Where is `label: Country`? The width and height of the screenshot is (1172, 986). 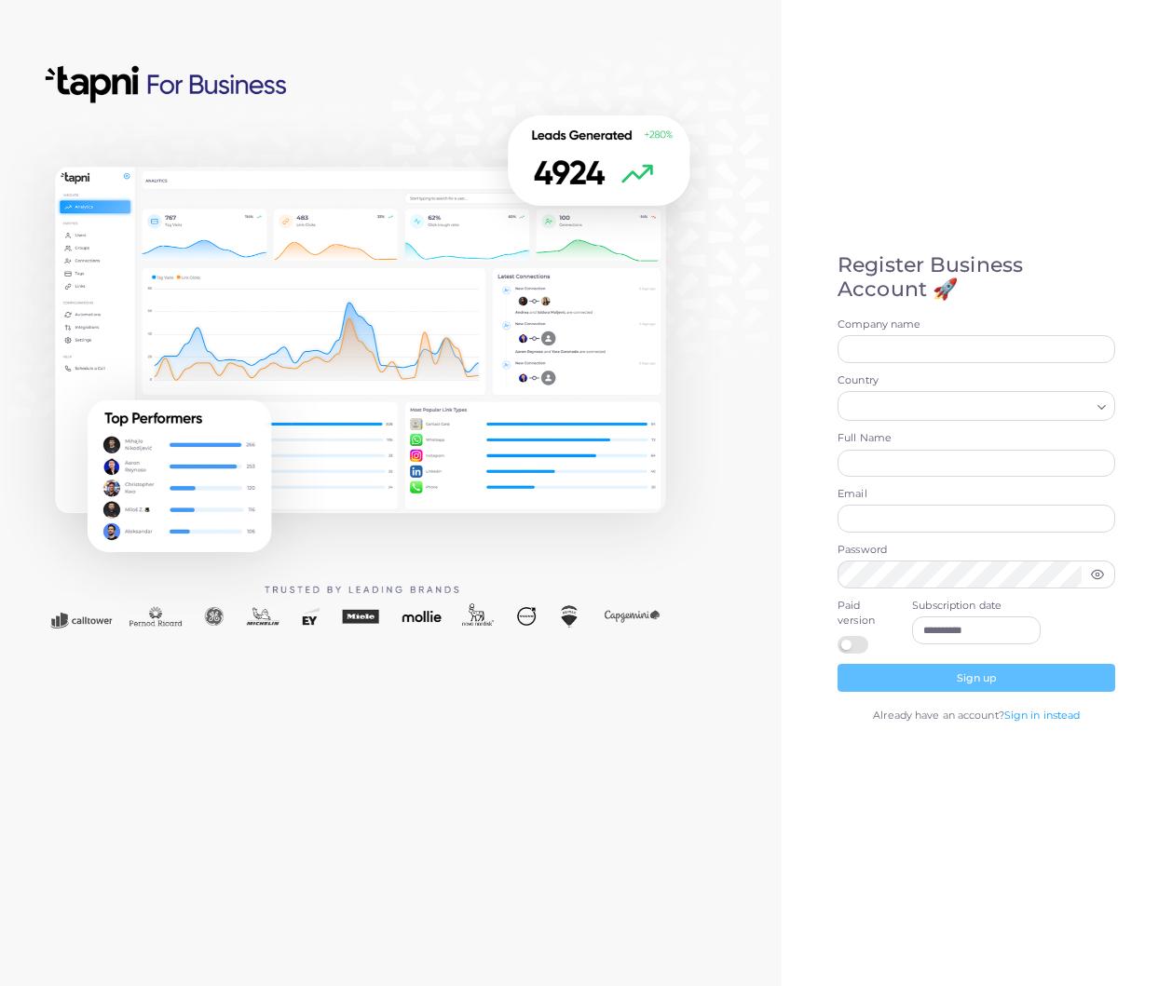
label: Country is located at coordinates (976, 381).